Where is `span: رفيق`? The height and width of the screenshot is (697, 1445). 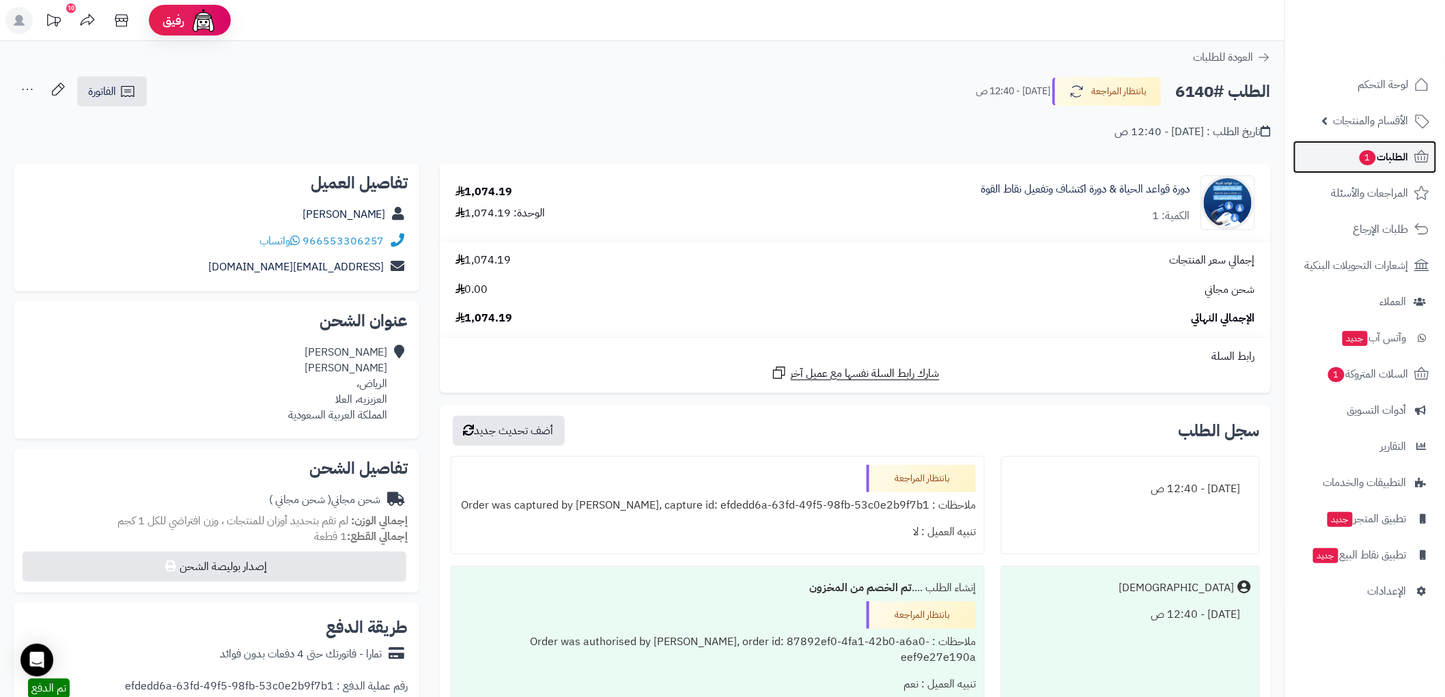 span: رفيق is located at coordinates (173, 20).